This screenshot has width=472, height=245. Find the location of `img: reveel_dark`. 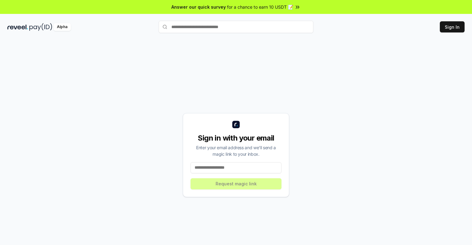

img: reveel_dark is located at coordinates (18, 27).